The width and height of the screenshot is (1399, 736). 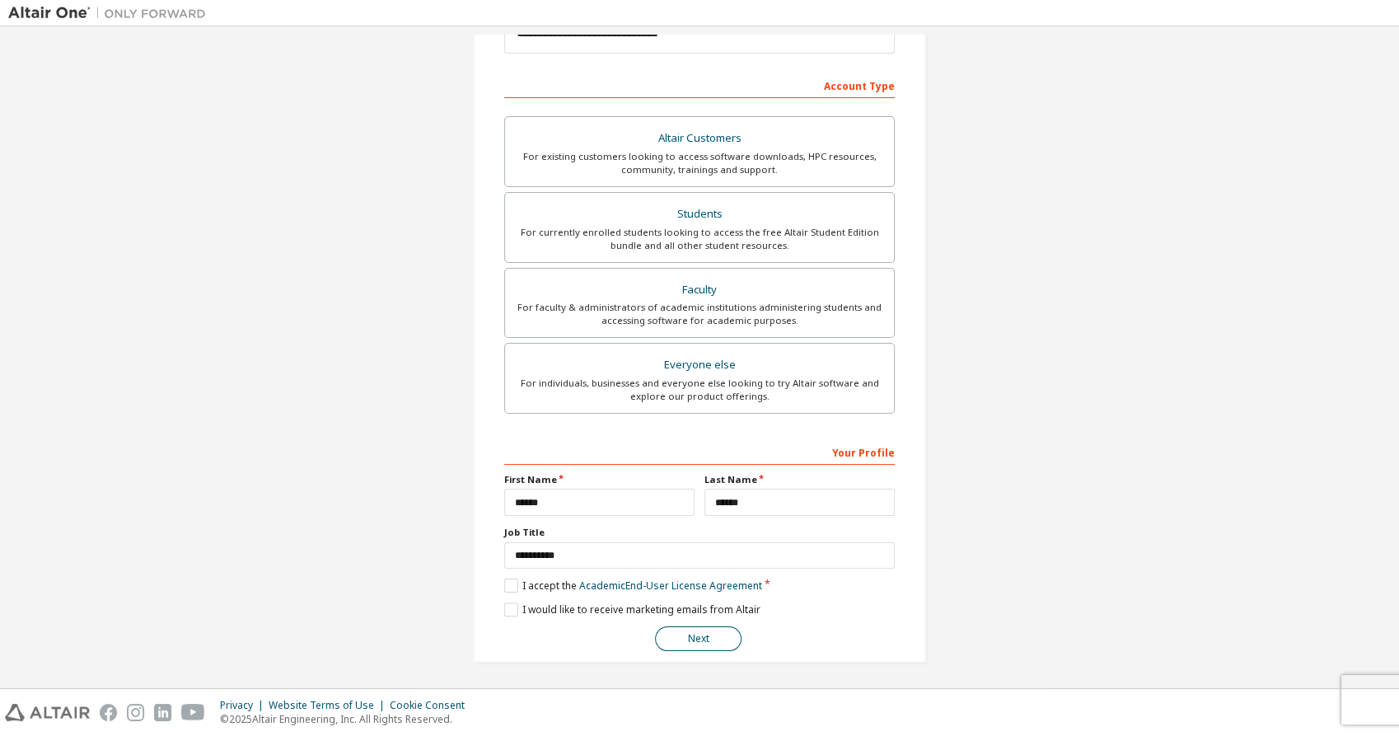 What do you see at coordinates (633, 585) in the screenshot?
I see `label: I accept the` at bounding box center [633, 585].